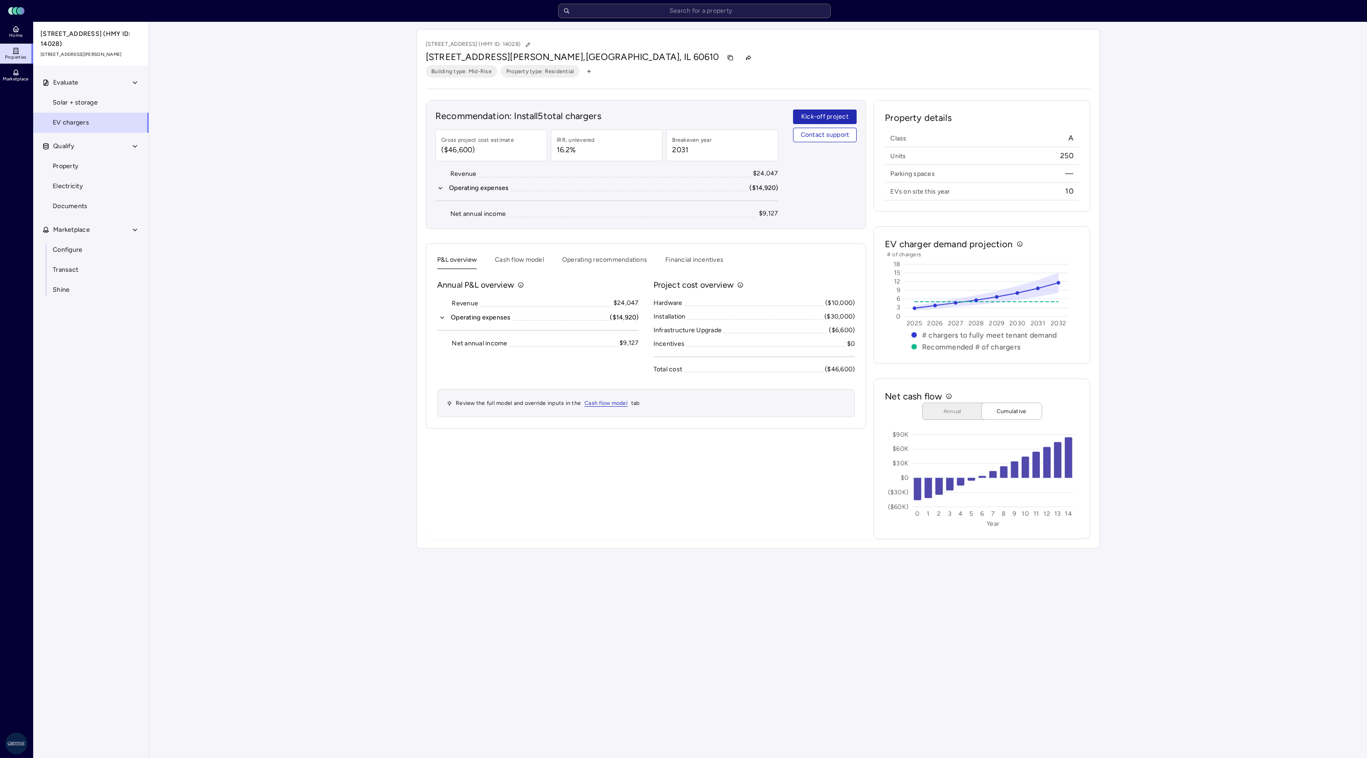 The image size is (1367, 758). What do you see at coordinates (68, 186) in the screenshot?
I see `span: Electricity` at bounding box center [68, 186].